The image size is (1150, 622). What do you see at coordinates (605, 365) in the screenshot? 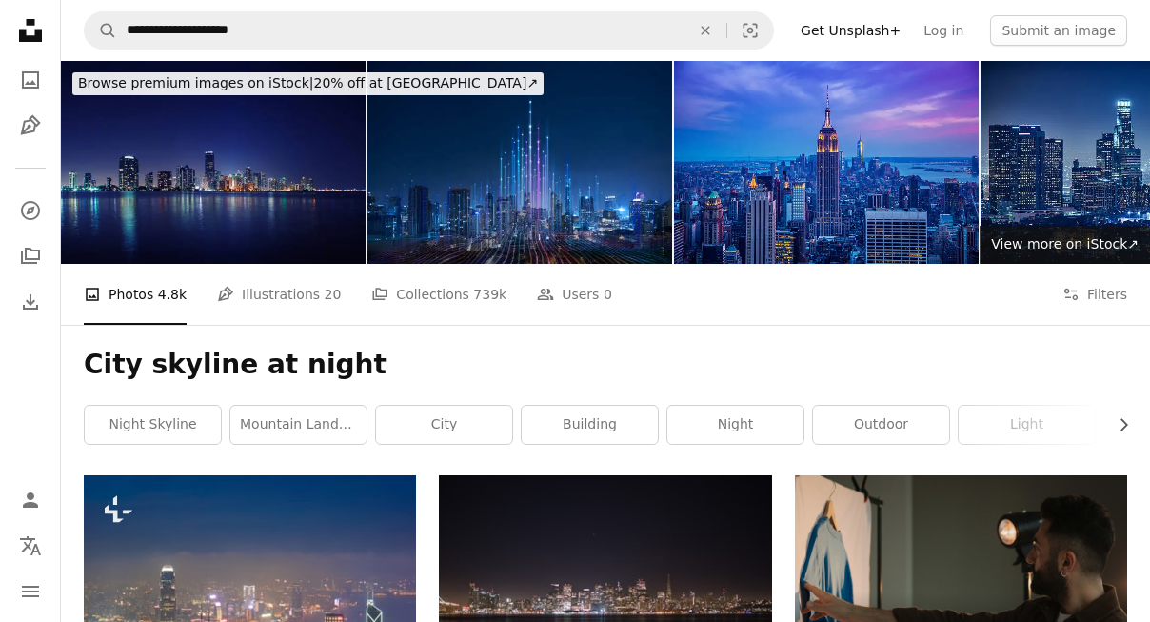
I see `h1: City skyline at night` at bounding box center [605, 365].